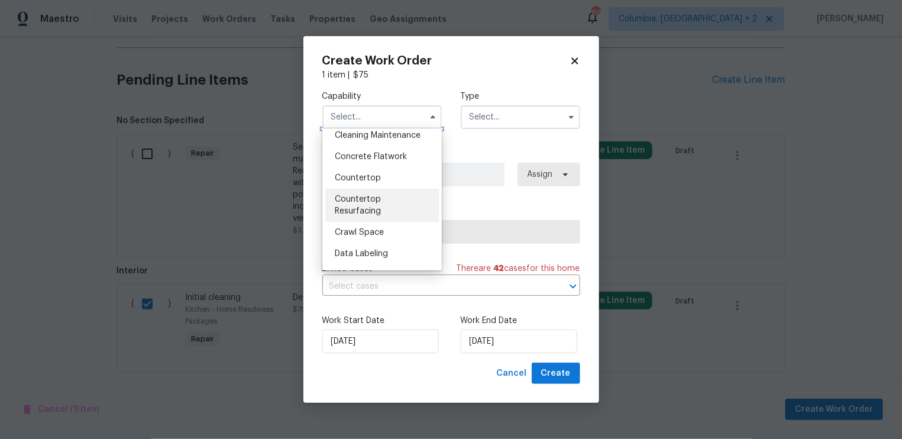  What do you see at coordinates (540, 175) in the screenshot?
I see `span: Assign` at bounding box center [540, 175].